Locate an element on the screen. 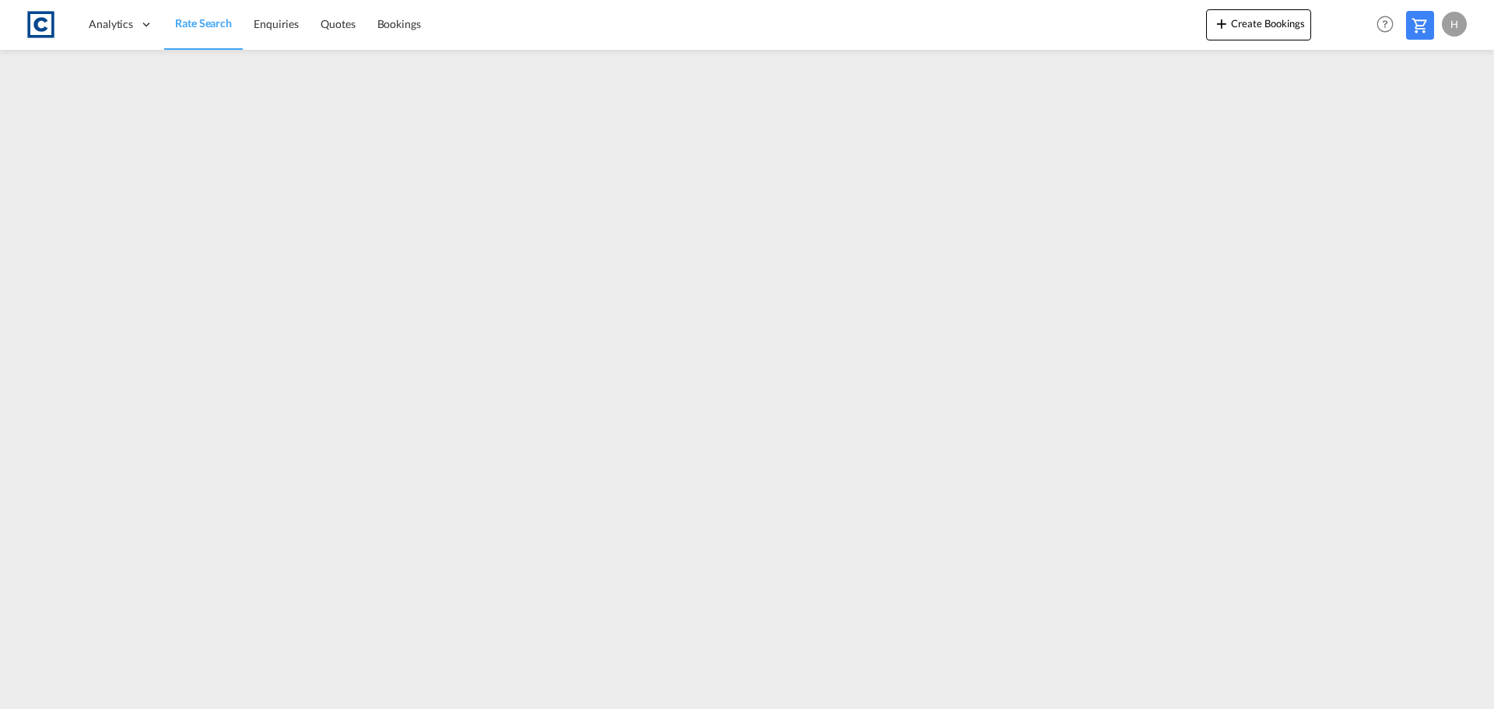 The width and height of the screenshot is (1494, 709). span: Rate Search is located at coordinates (203, 23).